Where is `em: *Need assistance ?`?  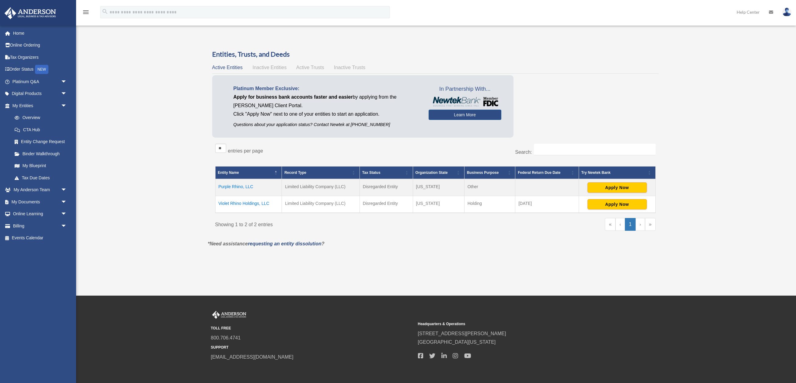 em: *Need assistance ? is located at coordinates (266, 243).